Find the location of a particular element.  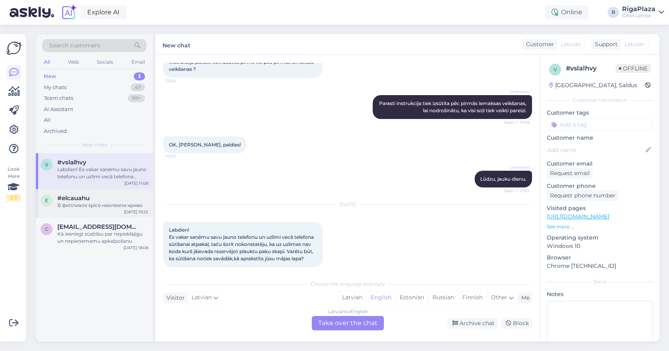

span: #vslalhvy is located at coordinates (72, 163).